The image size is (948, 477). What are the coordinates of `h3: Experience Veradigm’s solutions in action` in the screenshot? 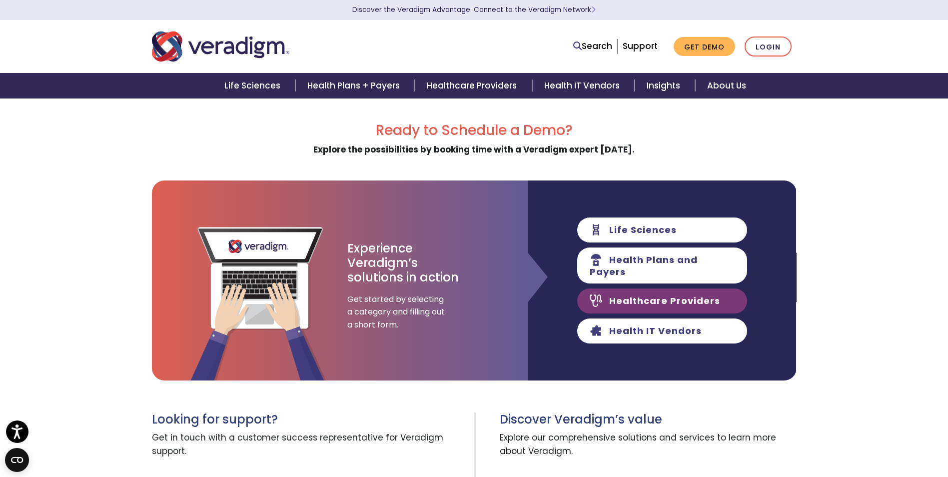 It's located at (403, 263).